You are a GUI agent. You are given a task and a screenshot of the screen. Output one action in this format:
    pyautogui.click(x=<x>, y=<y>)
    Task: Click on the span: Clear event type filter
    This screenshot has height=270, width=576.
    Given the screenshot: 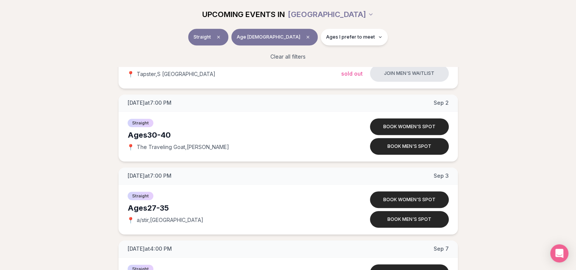 What is the action you would take?
    pyautogui.click(x=218, y=37)
    